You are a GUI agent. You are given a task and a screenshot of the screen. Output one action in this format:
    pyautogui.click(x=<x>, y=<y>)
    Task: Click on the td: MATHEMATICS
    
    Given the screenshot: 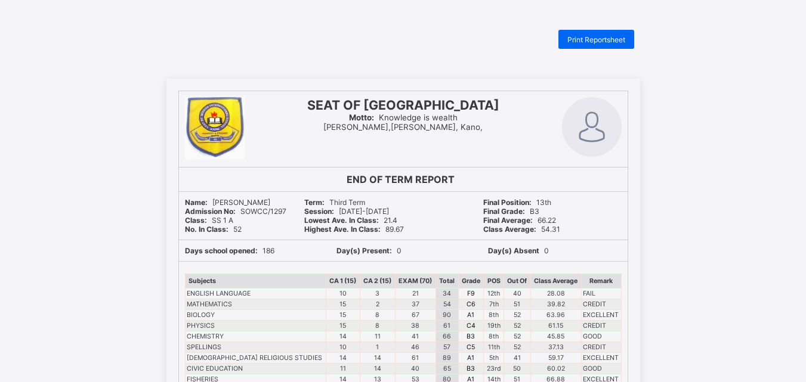 What is the action you would take?
    pyautogui.click(x=255, y=305)
    